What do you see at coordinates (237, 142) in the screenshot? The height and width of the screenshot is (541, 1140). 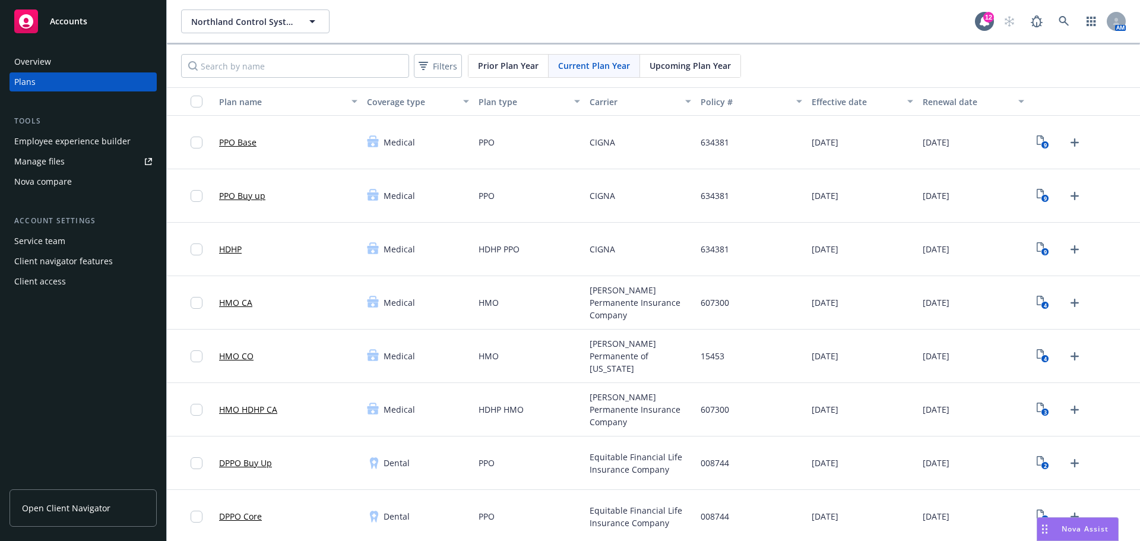 I see `a: PPO Base` at bounding box center [237, 142].